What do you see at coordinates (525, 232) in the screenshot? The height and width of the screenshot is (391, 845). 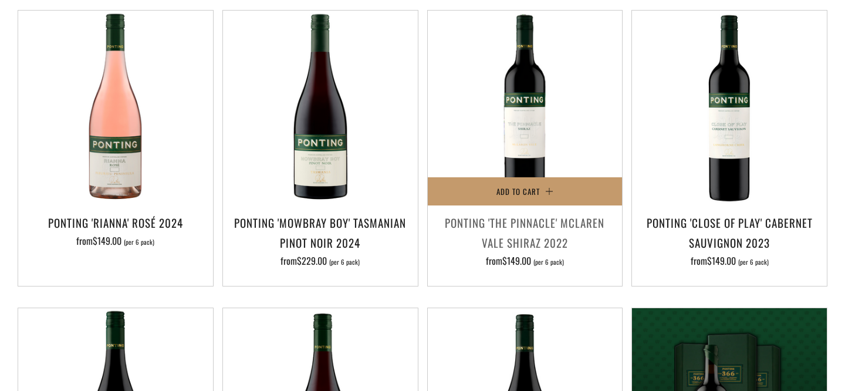 I see `h3: Ponting 'The Pinnacle' McLaren Vale Shiraz 2022` at bounding box center [525, 232].